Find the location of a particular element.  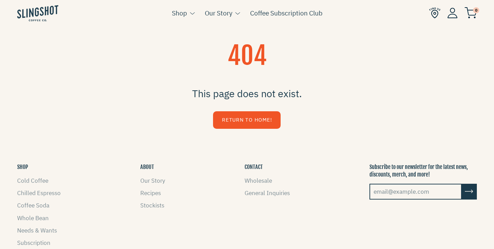

a: Recipes is located at coordinates (151, 193).